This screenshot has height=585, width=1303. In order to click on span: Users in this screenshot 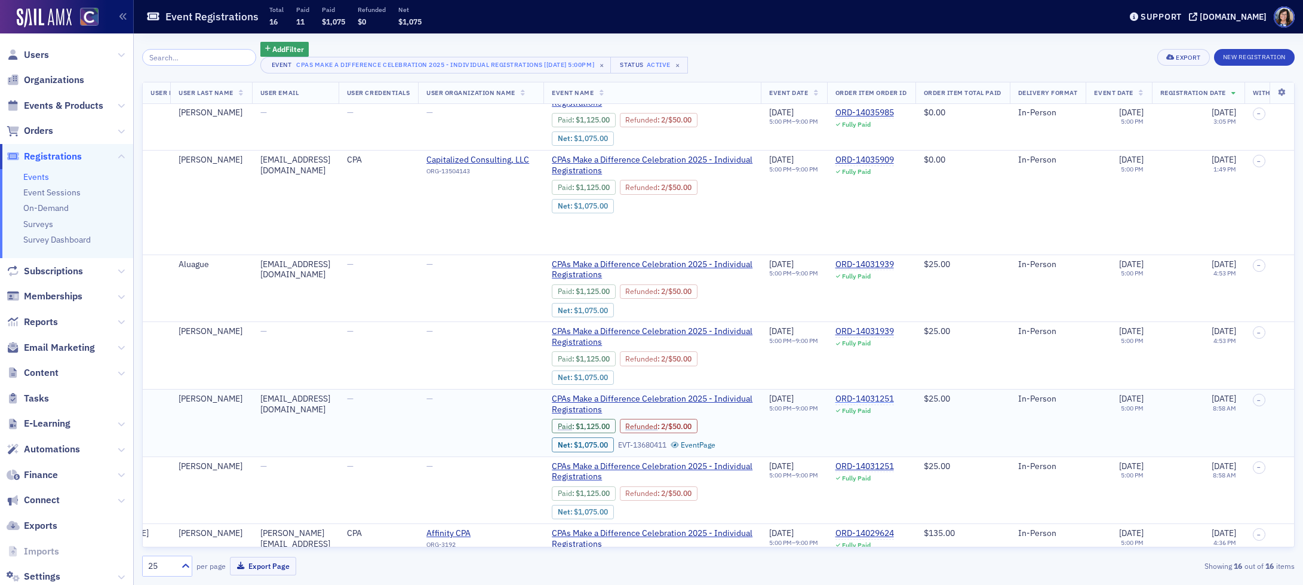, I will do `click(36, 55)`.